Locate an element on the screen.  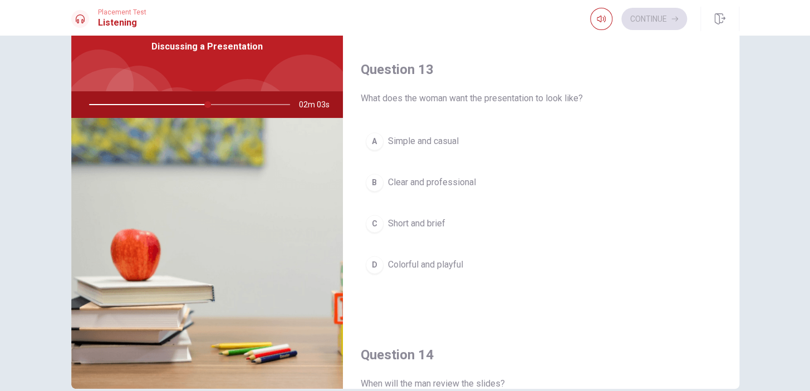
button: CShort and brief is located at coordinates (541, 224).